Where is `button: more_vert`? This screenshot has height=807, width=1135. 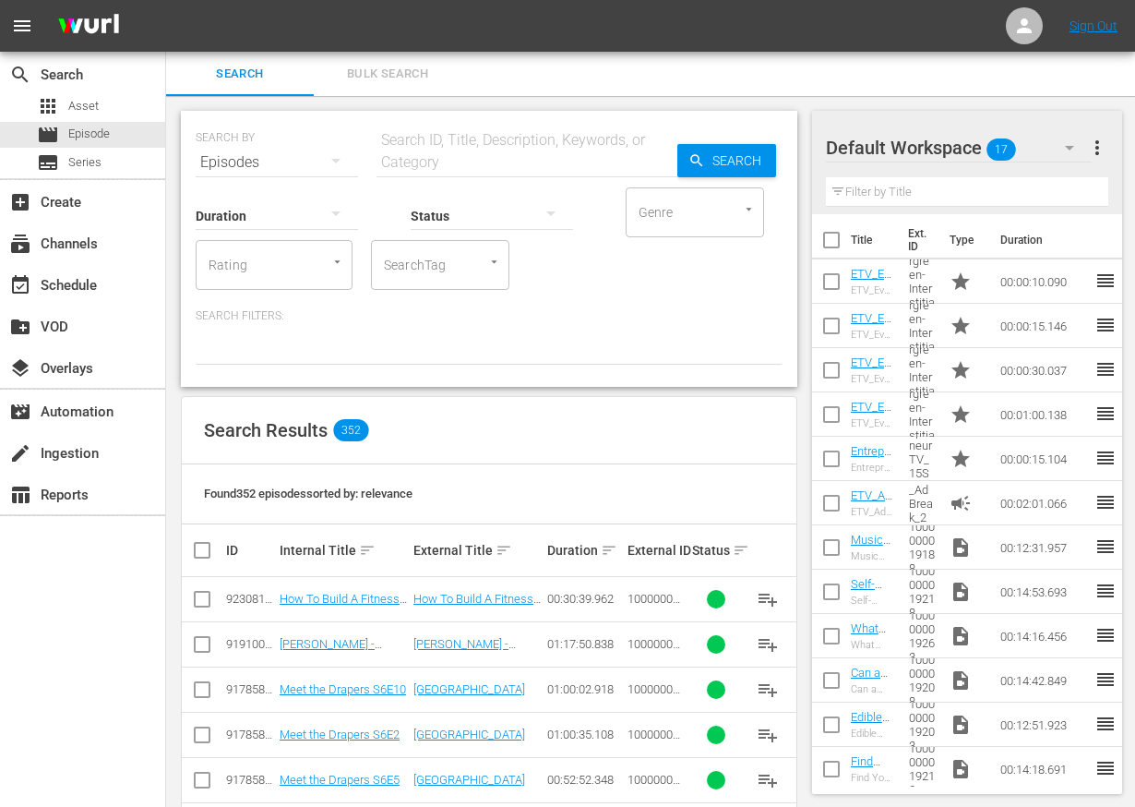 button: more_vert is located at coordinates (1097, 148).